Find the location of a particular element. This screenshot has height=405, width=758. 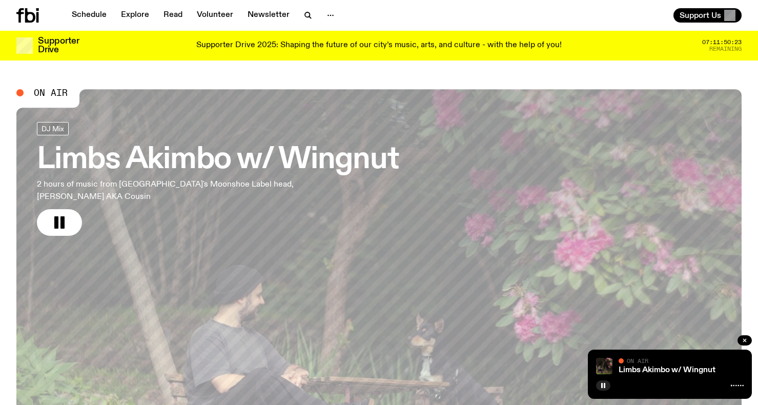

span: 07:11:50:23 is located at coordinates (721, 42).